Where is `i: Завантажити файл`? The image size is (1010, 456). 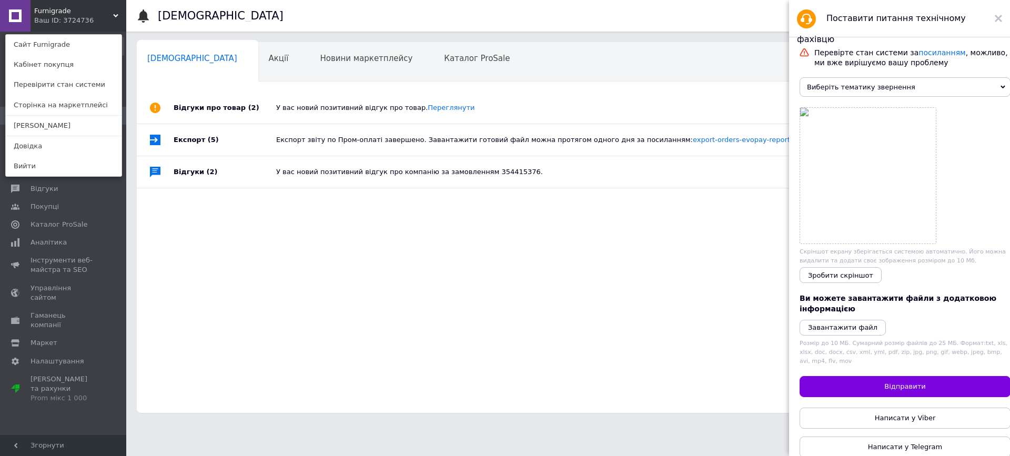 i: Завантажити файл is located at coordinates (842, 327).